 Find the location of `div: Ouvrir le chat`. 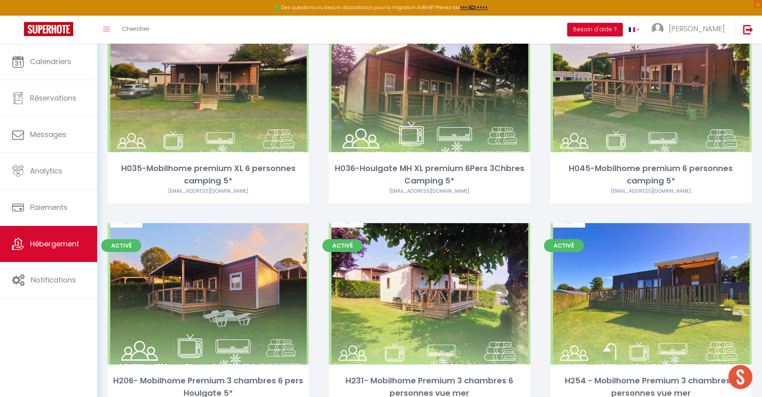

div: Ouvrir le chat is located at coordinates (741, 377).